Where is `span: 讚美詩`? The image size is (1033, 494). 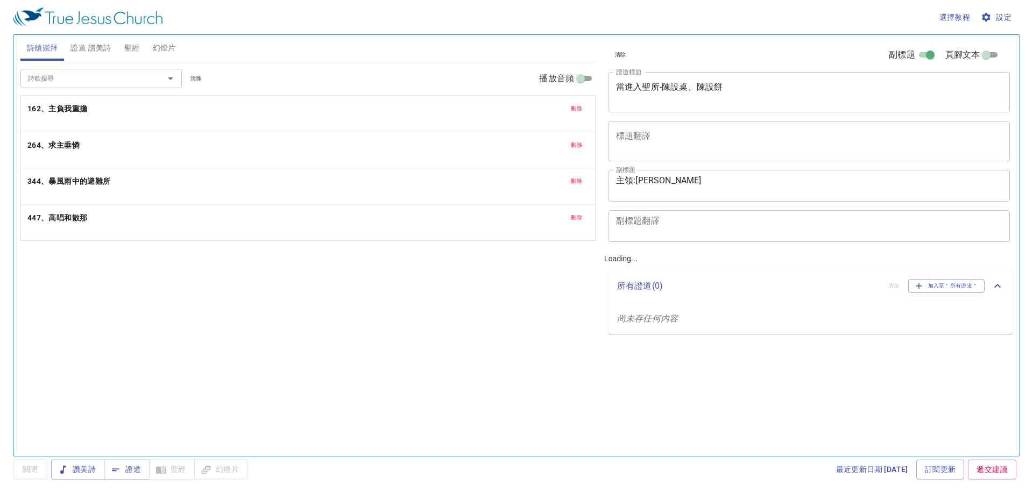 span: 讚美詩 is located at coordinates (77, 470).